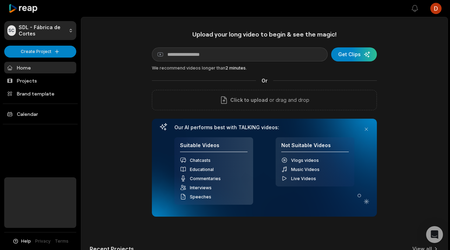  What do you see at coordinates (40, 81) in the screenshot?
I see `a: Projects` at bounding box center [40, 81].